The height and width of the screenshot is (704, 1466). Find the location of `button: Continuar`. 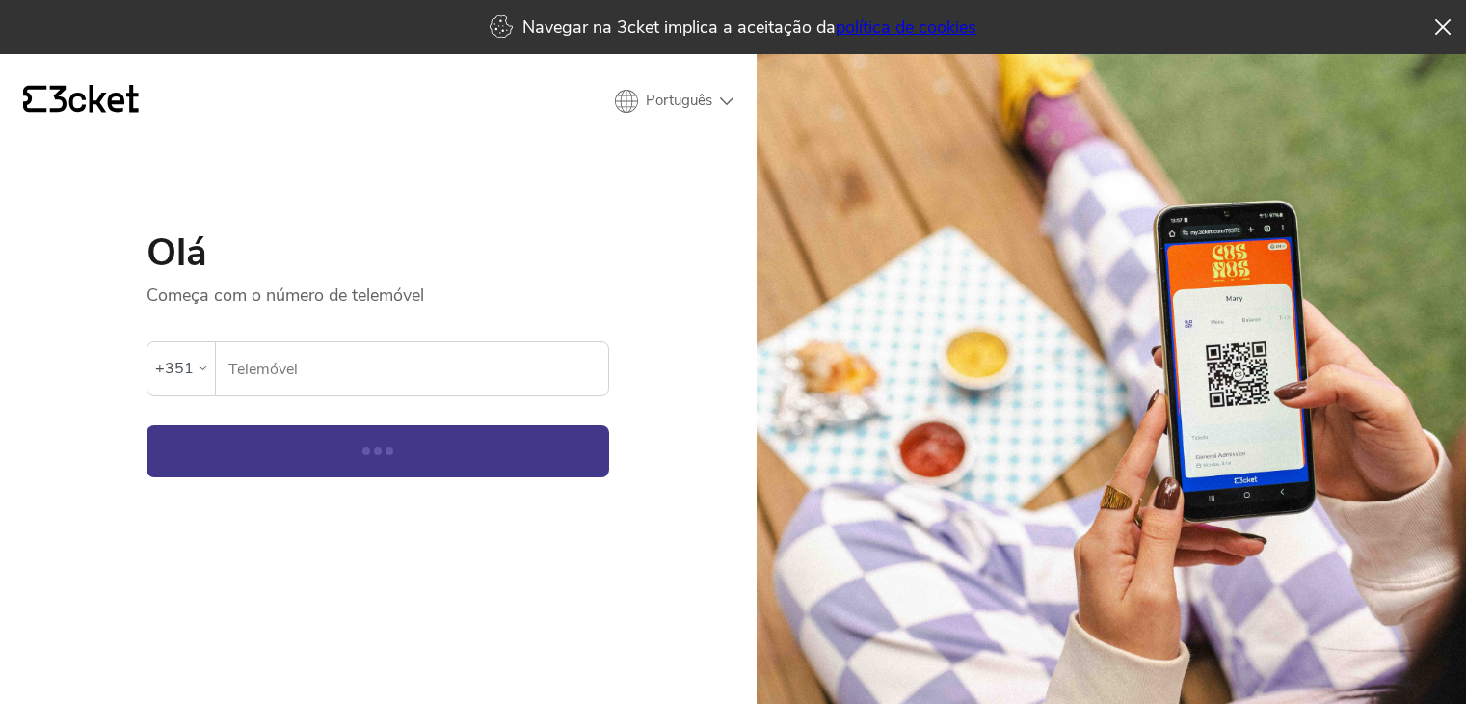

button: Continuar is located at coordinates (378, 451).